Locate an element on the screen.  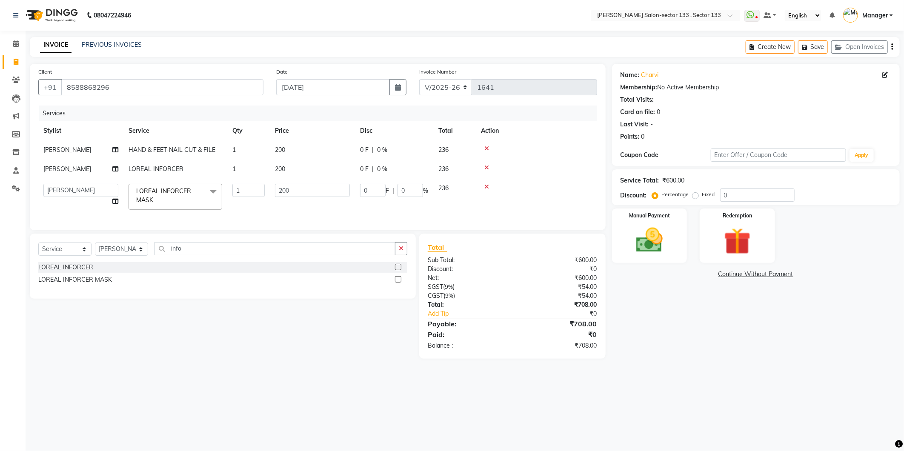
a: PREVIOUS INVOICES is located at coordinates (111, 45).